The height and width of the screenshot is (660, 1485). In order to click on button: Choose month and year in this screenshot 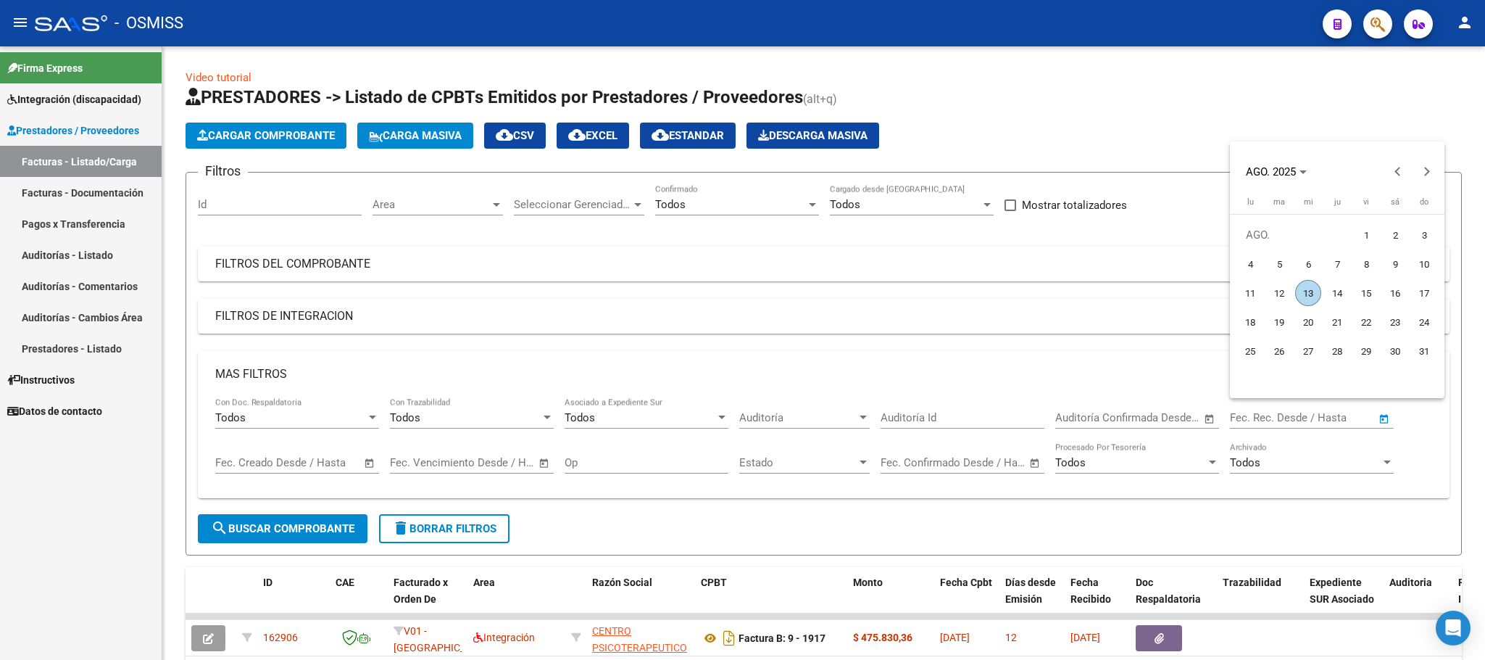, I will do `click(1276, 172)`.